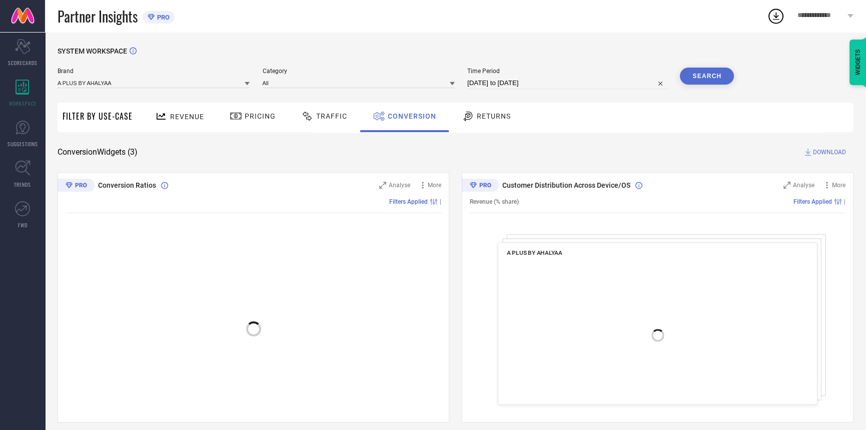 The image size is (866, 430). What do you see at coordinates (23, 144) in the screenshot?
I see `span: SUGGESTIONS` at bounding box center [23, 144].